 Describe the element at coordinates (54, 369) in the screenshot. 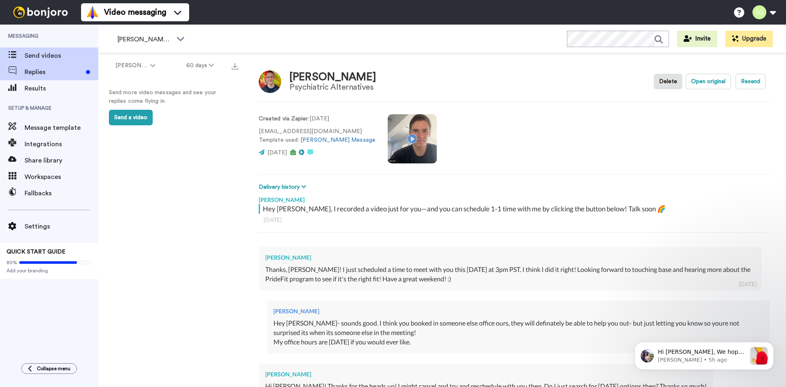

I see `span: Collapse menu` at that location.